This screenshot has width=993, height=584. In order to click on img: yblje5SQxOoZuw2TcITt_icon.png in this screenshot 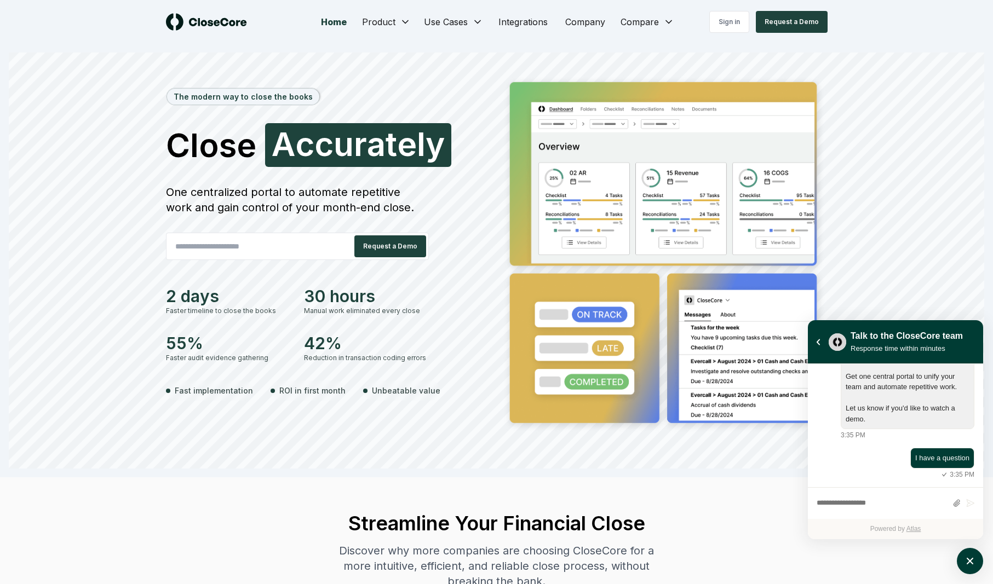, I will do `click(837, 342)`.